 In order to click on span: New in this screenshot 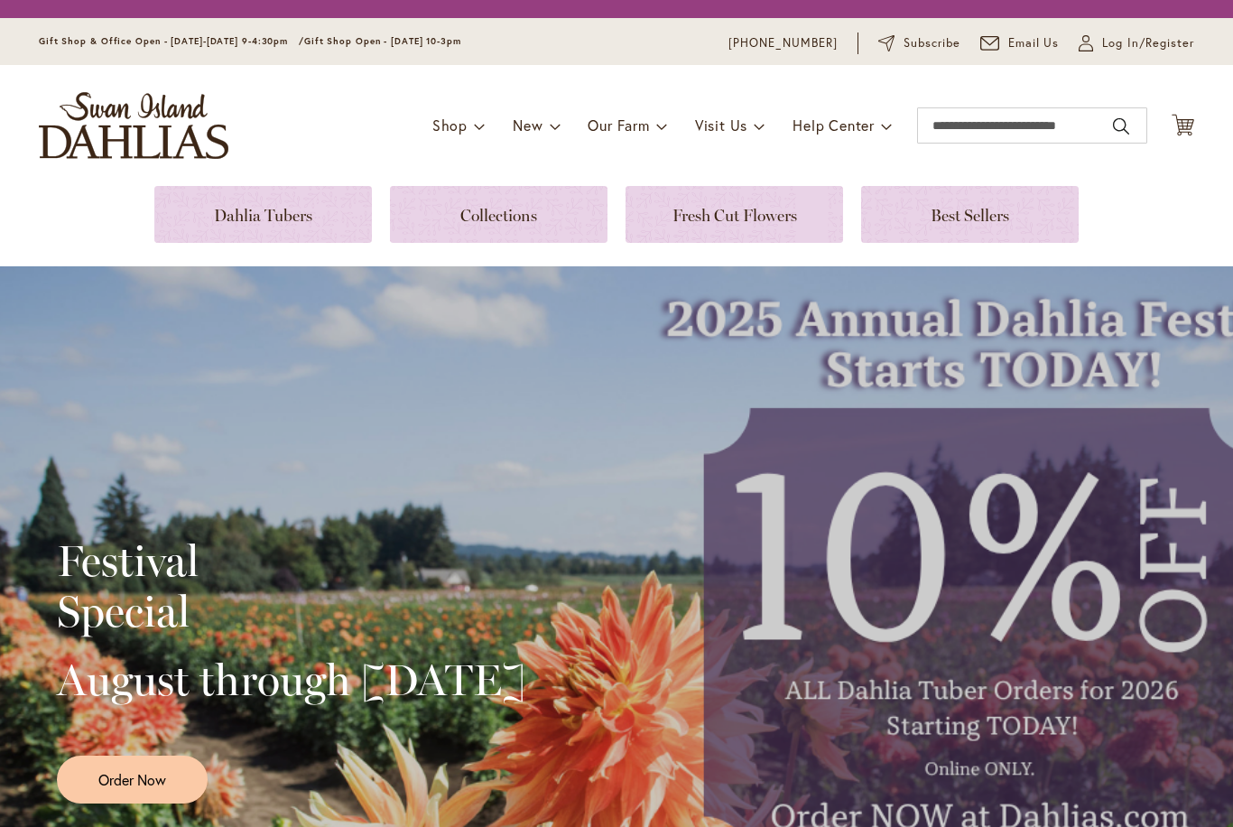, I will do `click(527, 125)`.